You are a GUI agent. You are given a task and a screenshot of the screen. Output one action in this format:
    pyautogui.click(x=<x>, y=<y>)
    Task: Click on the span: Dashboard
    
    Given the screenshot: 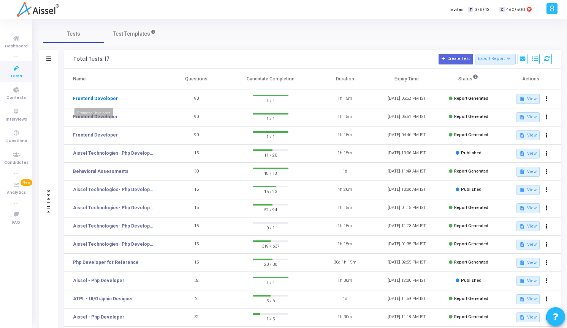 What is the action you would take?
    pyautogui.click(x=16, y=46)
    